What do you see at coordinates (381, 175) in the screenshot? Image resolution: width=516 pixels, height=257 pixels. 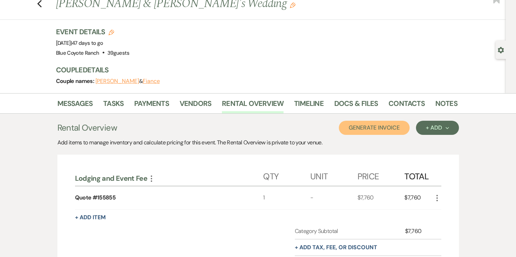 I see `div: Price` at bounding box center [381, 175].